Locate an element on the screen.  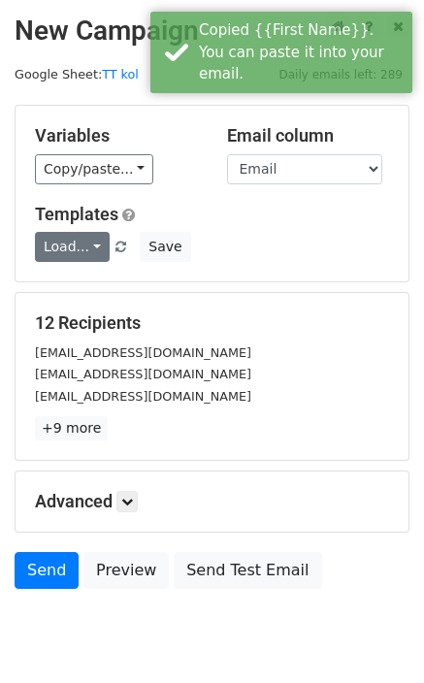
h5: 12 Recipients is located at coordinates (211, 323).